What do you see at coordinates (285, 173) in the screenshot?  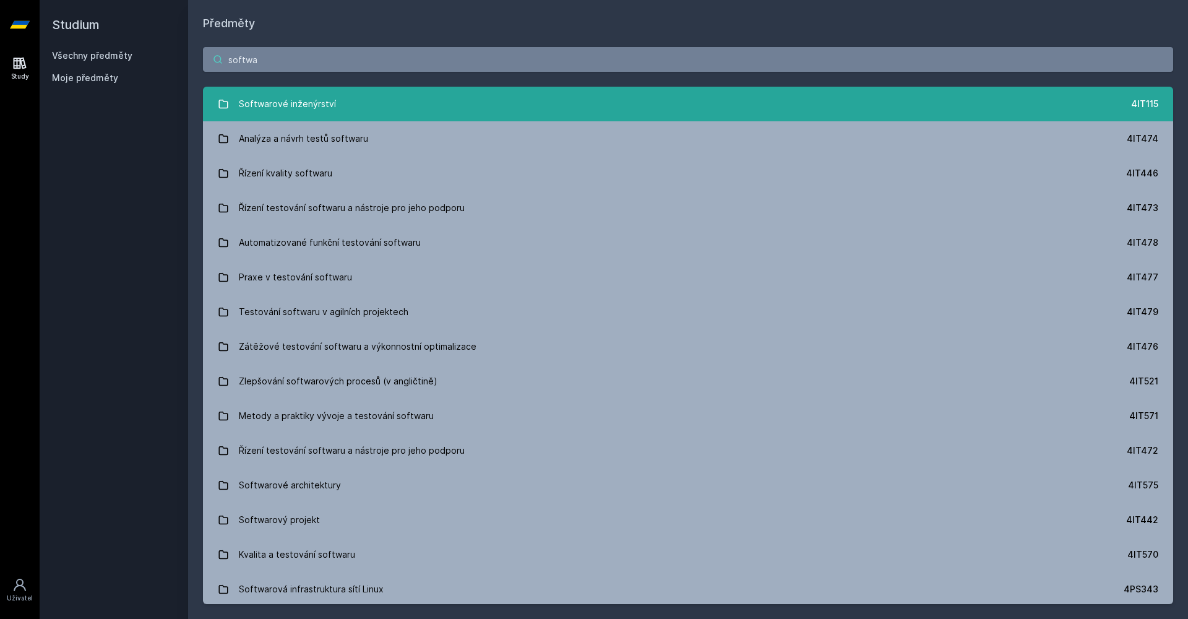 I see `div: Řízení kvality softwaru` at bounding box center [285, 173].